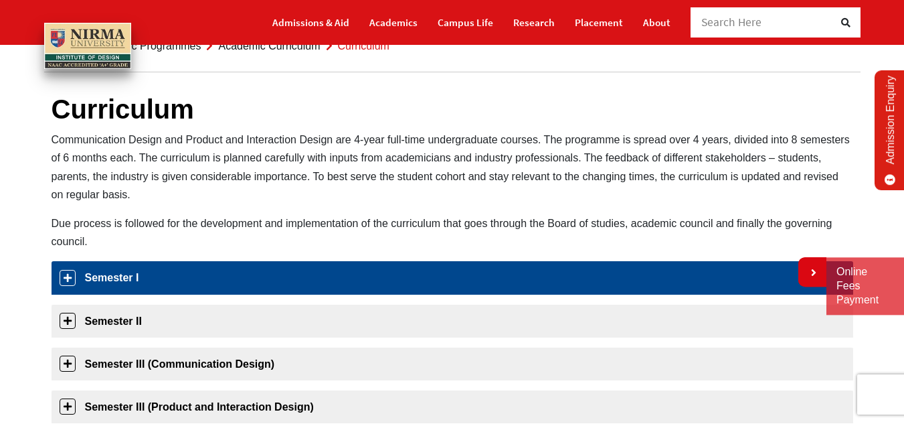  Describe the element at coordinates (599, 22) in the screenshot. I see `a: Placement` at that location.